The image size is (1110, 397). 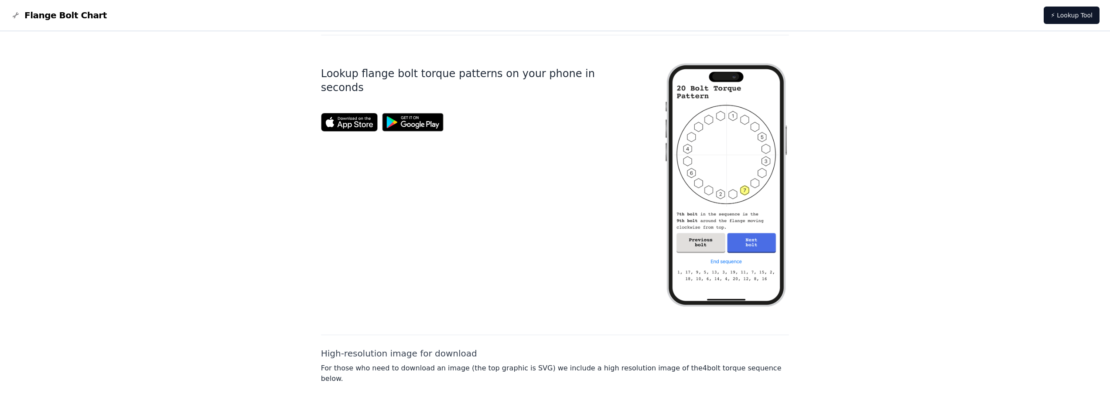 What do you see at coordinates (726, 185) in the screenshot?
I see `img: Flange bolt chart app screenshot` at bounding box center [726, 185].